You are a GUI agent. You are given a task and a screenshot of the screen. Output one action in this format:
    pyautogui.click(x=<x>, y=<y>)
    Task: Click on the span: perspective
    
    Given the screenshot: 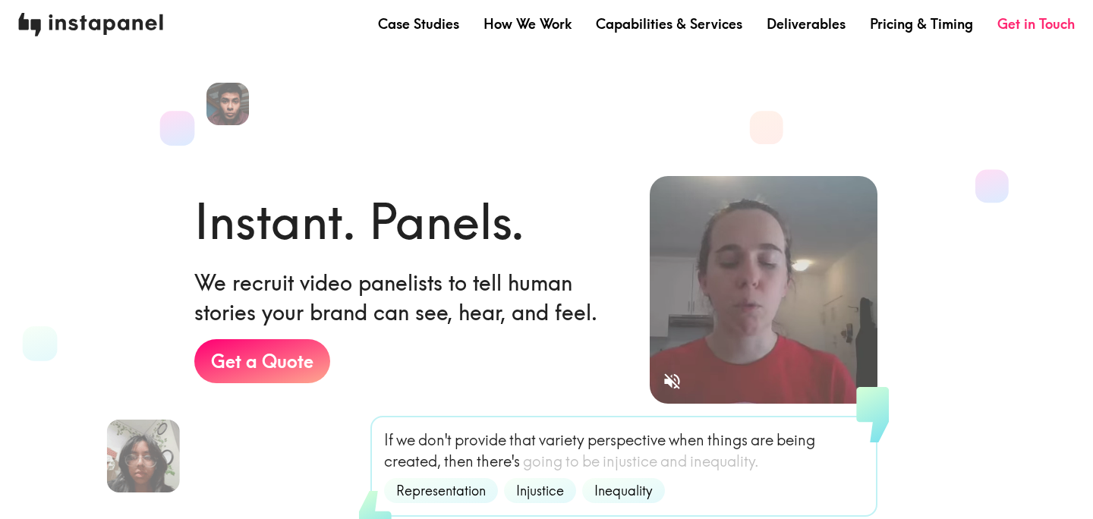 What is the action you would take?
    pyautogui.click(x=626, y=440)
    